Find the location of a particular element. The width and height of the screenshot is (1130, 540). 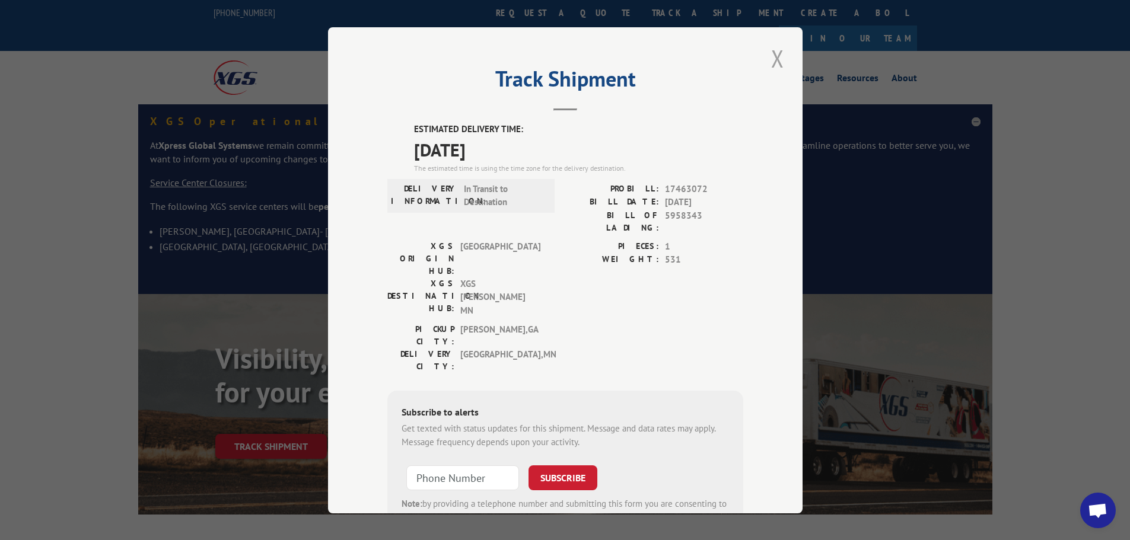

div: Subscribe to alerts is located at coordinates (565, 413).